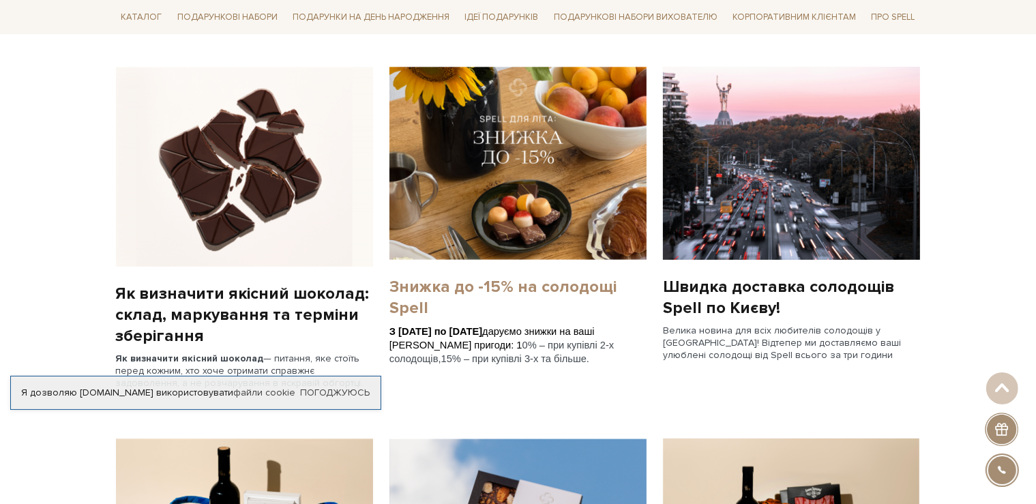 This screenshot has height=504, width=1036. Describe the element at coordinates (244, 371) in the screenshot. I see `p: — питання, яке стоїть перед кожним, хто хоче отримати справжнє задоволення, а не розчарування в я...` at that location.